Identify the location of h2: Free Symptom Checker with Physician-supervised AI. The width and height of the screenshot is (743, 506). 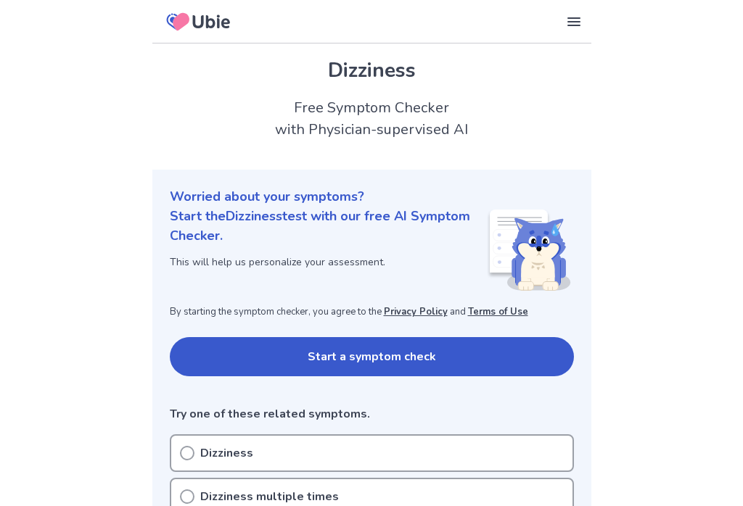
(371, 119).